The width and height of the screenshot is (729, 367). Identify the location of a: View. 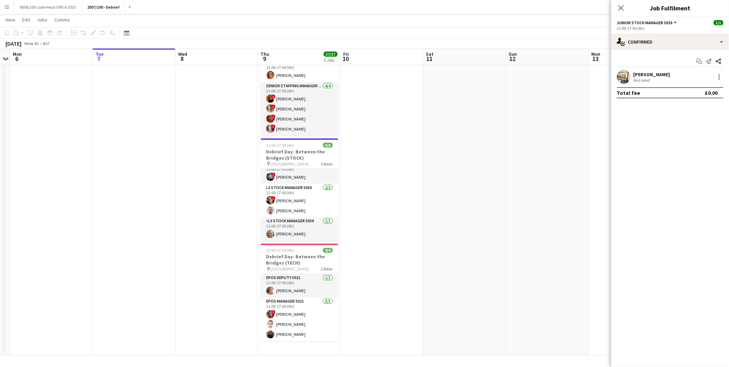
(10, 20).